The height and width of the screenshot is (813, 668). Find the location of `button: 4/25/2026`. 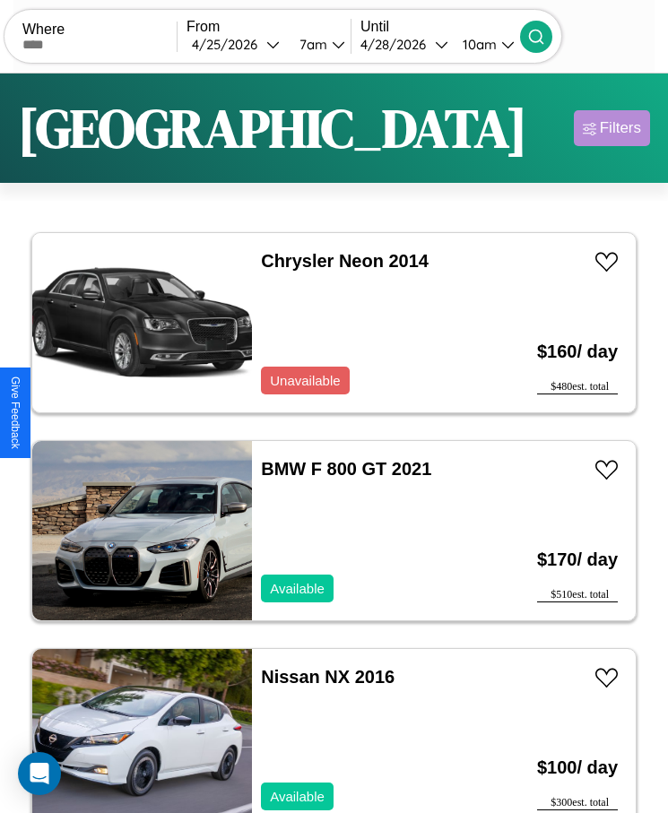

button: 4/25/2026 is located at coordinates (236, 44).